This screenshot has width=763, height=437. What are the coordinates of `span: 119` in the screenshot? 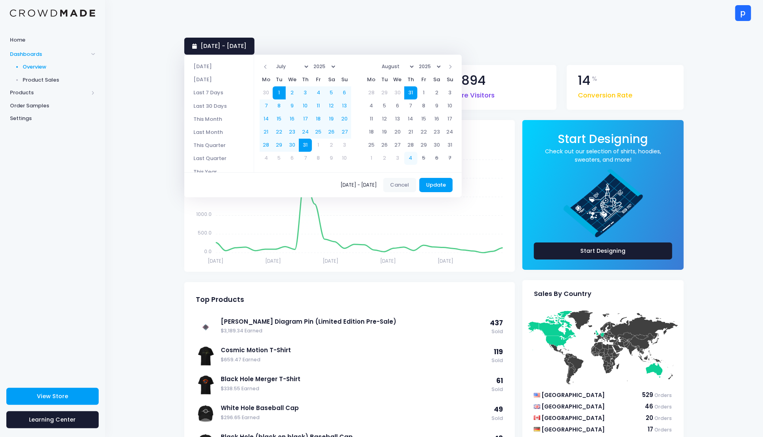 It's located at (498, 352).